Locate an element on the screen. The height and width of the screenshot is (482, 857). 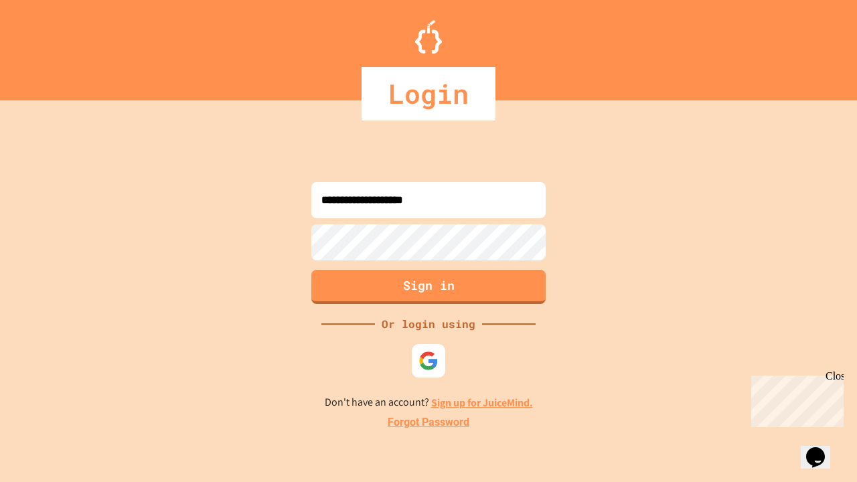
div: Chat with us now!Close is located at coordinates (49, 45).